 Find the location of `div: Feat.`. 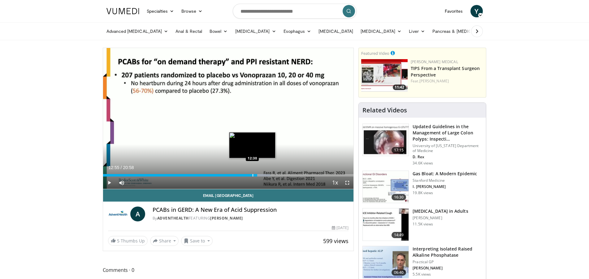

div: Feat. is located at coordinates (447, 81).